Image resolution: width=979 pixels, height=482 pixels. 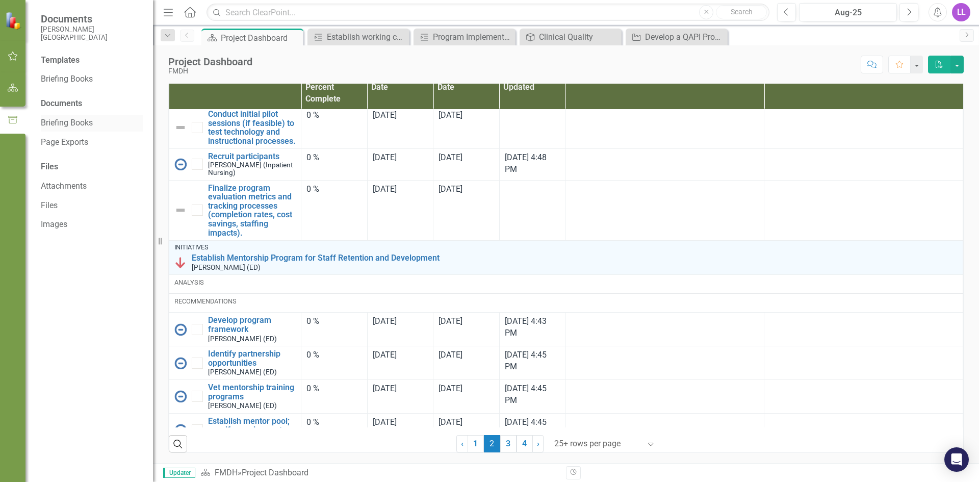 What do you see at coordinates (92, 103) in the screenshot?
I see `div: Documents` at bounding box center [92, 103].